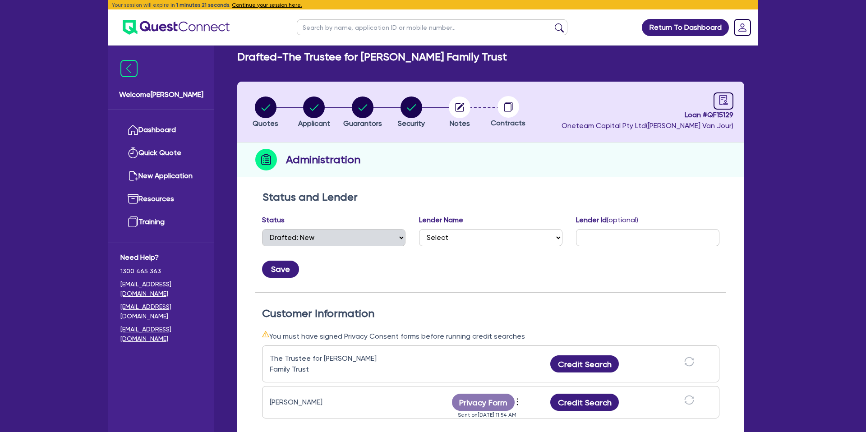 This screenshot has width=866, height=432. What do you see at coordinates (129, 69) in the screenshot?
I see `img: icon-menu-close` at bounding box center [129, 69].